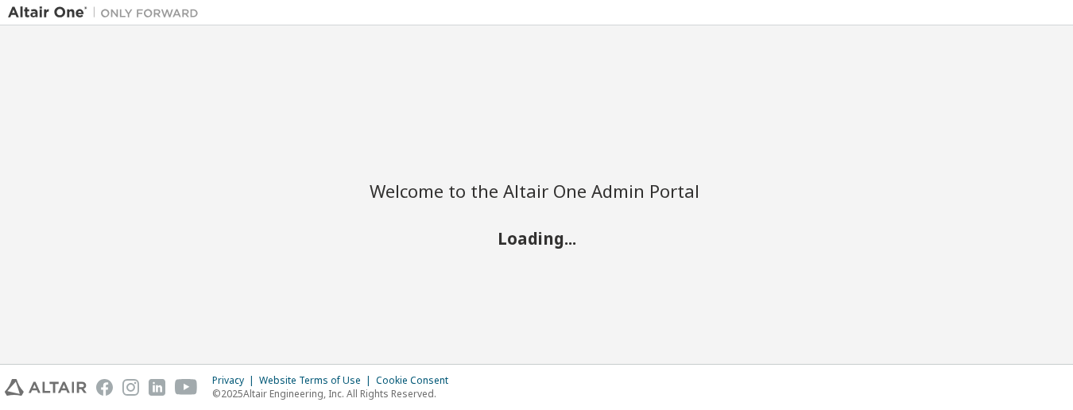  I want to click on div: Cookie Consent, so click(416, 381).